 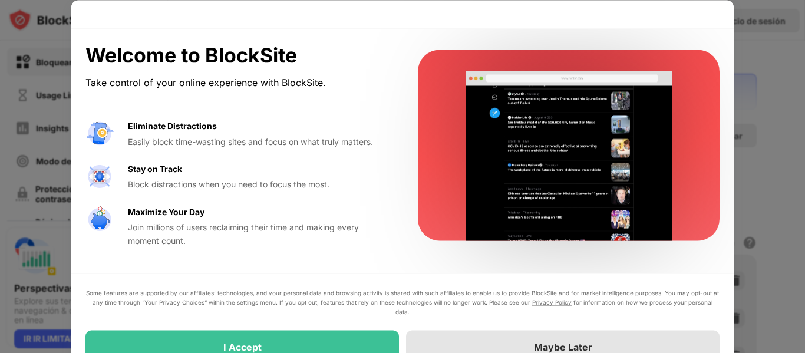 I want to click on div: Block distractions when you need to focus the most., so click(x=259, y=184).